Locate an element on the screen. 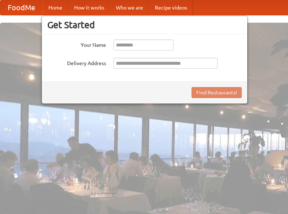 Image resolution: width=288 pixels, height=214 pixels. a: How it works is located at coordinates (89, 8).